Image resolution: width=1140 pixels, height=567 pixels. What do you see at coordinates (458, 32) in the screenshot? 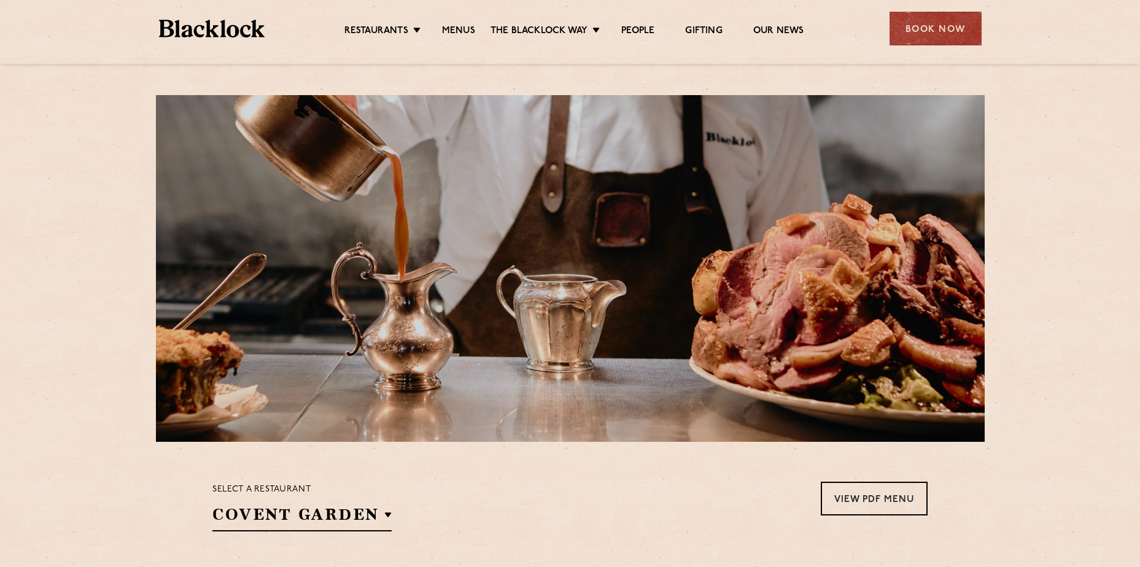
I see `a: Menus` at bounding box center [458, 32].